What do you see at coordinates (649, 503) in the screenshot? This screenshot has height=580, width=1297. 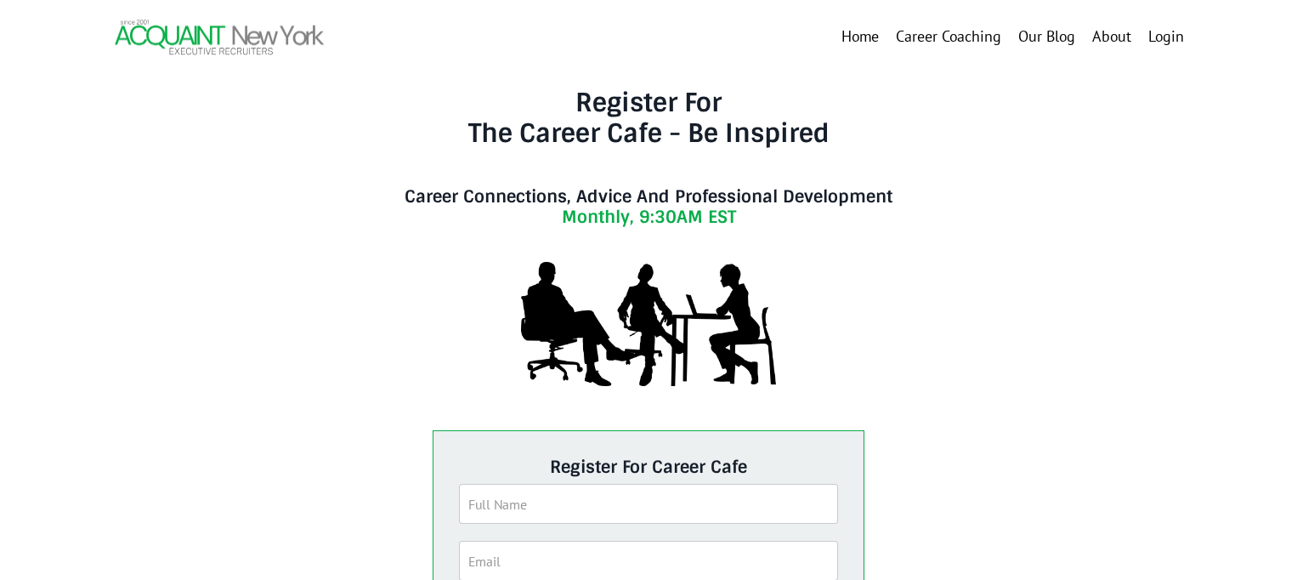 I see `input: Full Name` at bounding box center [649, 503].